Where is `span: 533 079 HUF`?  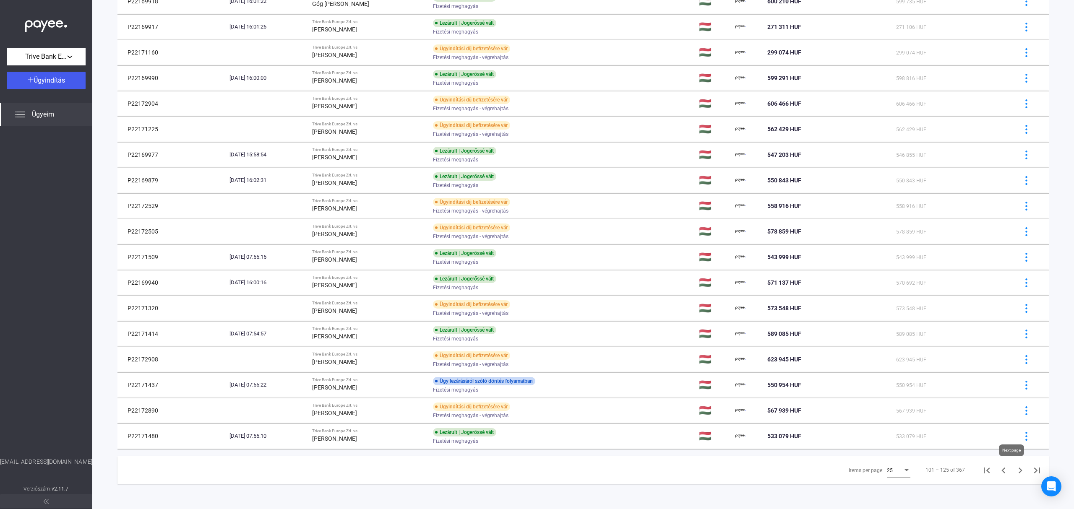 span: 533 079 HUF is located at coordinates (784, 436).